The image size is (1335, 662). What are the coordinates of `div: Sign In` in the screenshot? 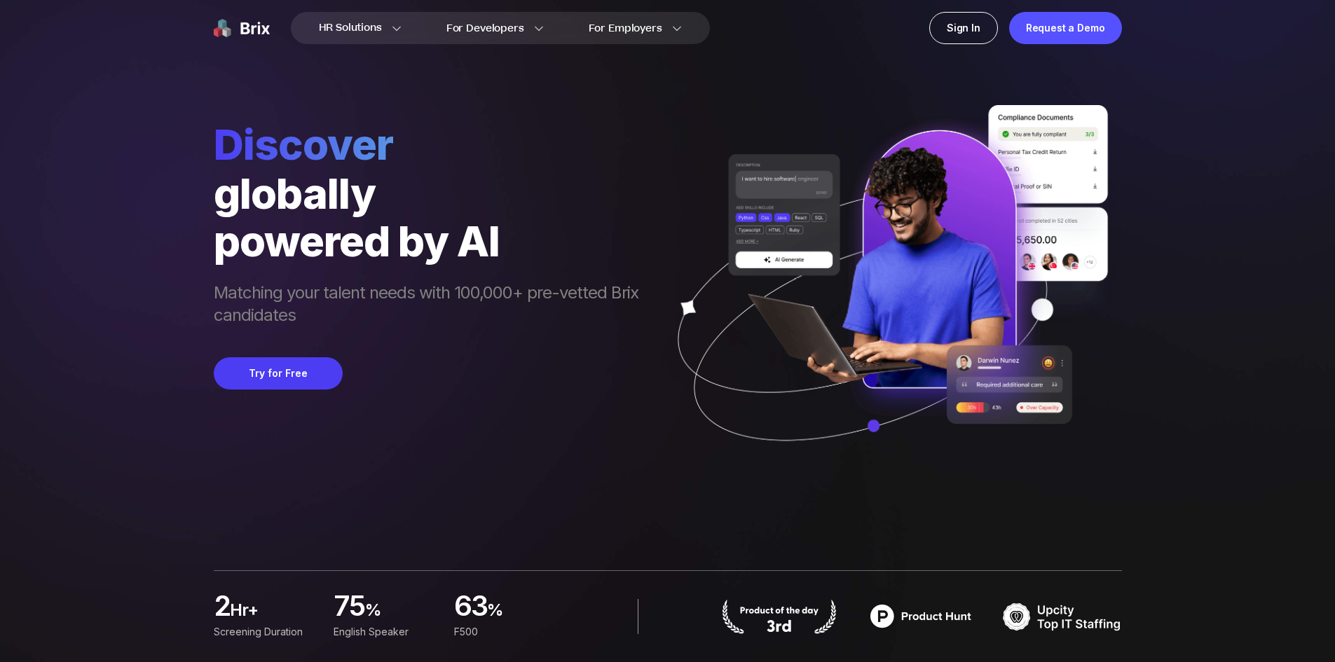 It's located at (963, 28).